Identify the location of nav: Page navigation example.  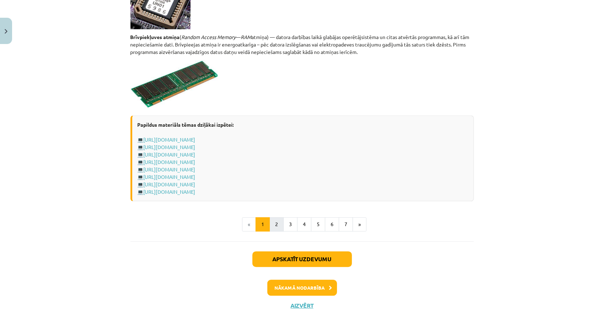
(302, 225).